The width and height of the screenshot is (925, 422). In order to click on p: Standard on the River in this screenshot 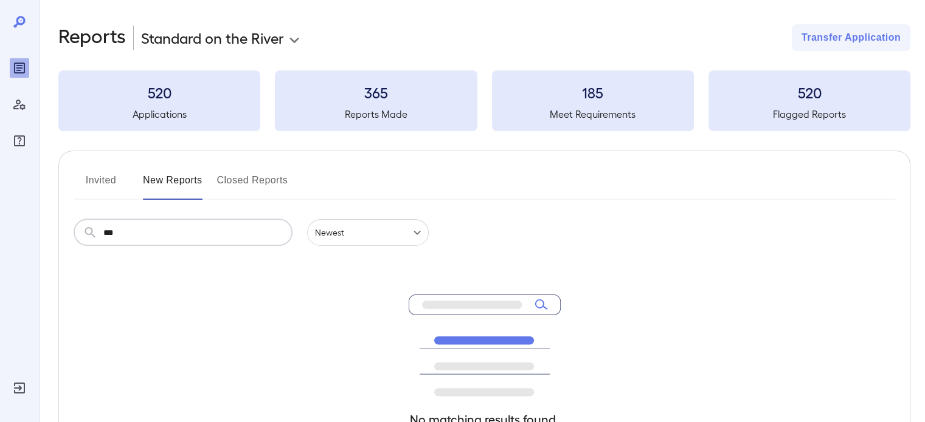, I will do `click(212, 38)`.